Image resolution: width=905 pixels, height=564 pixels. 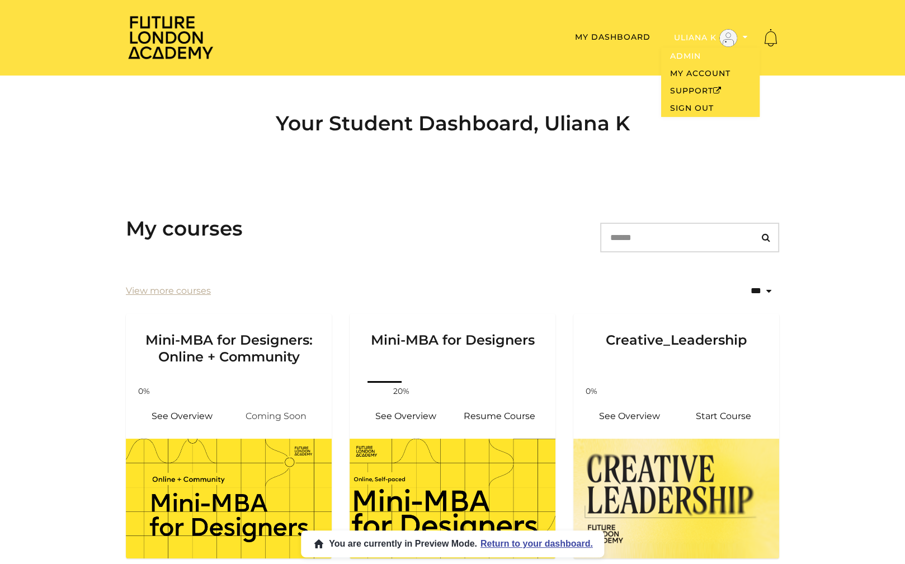 What do you see at coordinates (276, 416) in the screenshot?
I see `span: Coming Soon` at bounding box center [276, 416].